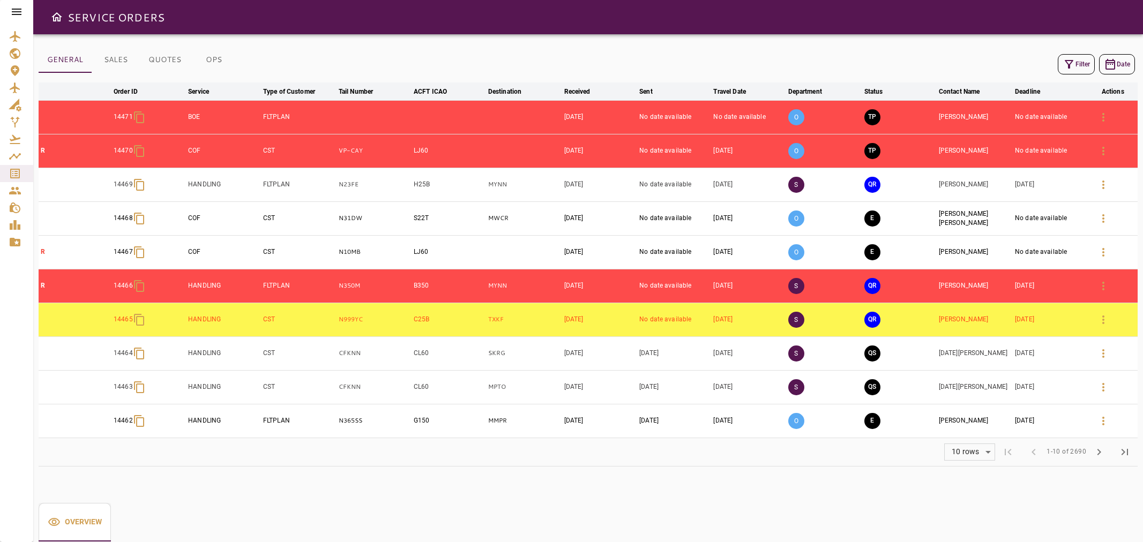 The image size is (1143, 542). Describe the element at coordinates (1008, 452) in the screenshot. I see `span: First Page` at that location.